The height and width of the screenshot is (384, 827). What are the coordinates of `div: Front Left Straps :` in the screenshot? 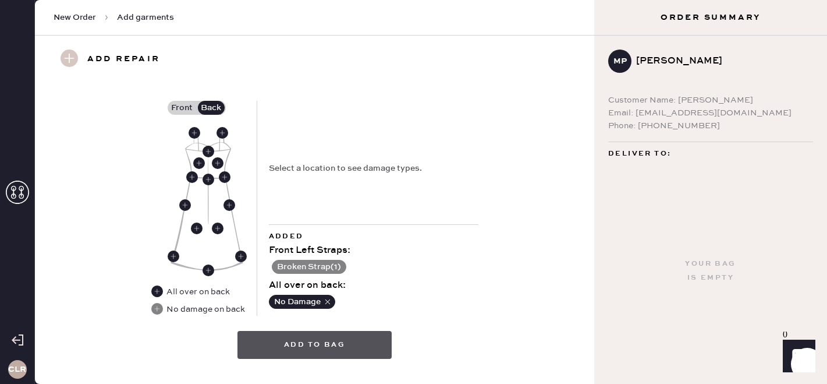 It's located at (374, 250).